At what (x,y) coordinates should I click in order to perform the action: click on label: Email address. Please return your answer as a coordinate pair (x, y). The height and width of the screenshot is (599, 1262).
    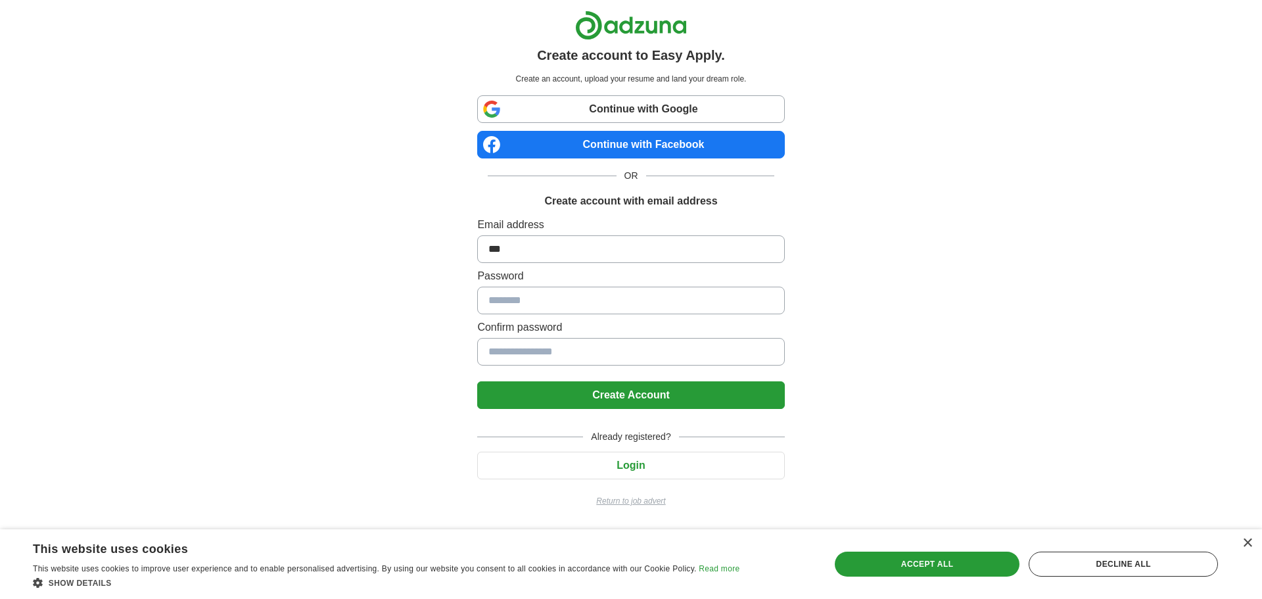
    Looking at the image, I should click on (630, 225).